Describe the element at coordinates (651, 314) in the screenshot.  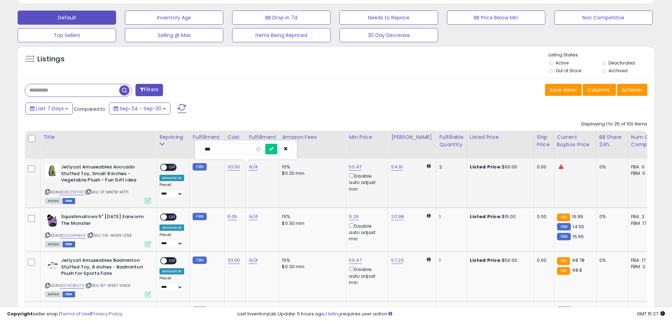
I see `span: 2025-10-8 15:27 GMT` at that location.